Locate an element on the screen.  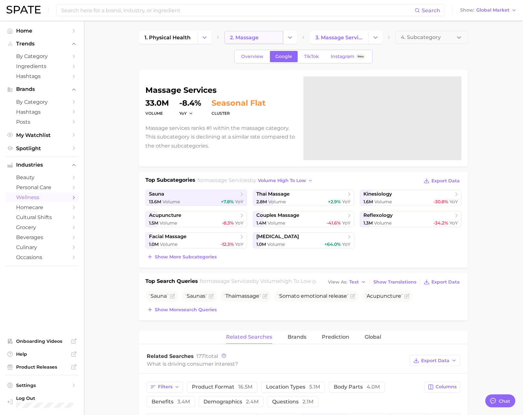
span: Spotlight is located at coordinates (42, 148).